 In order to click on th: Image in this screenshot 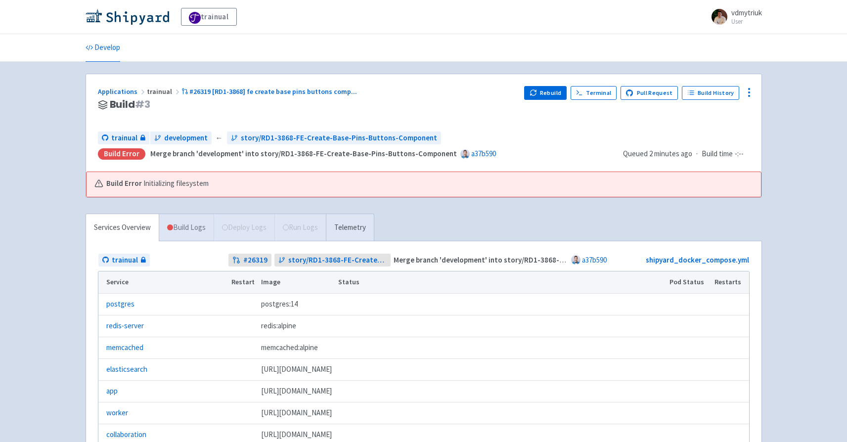, I will do `click(296, 282)`.